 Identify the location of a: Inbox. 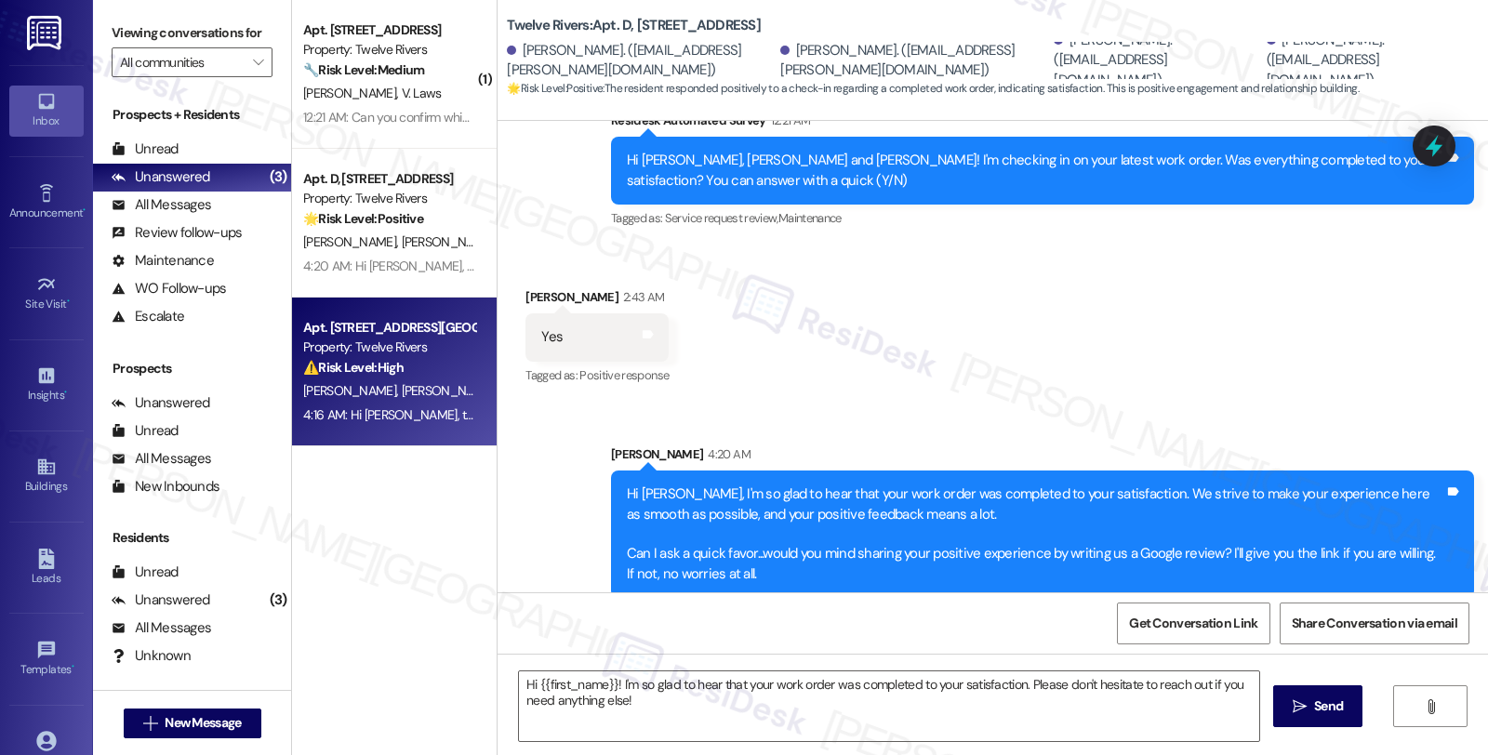
(47, 111).